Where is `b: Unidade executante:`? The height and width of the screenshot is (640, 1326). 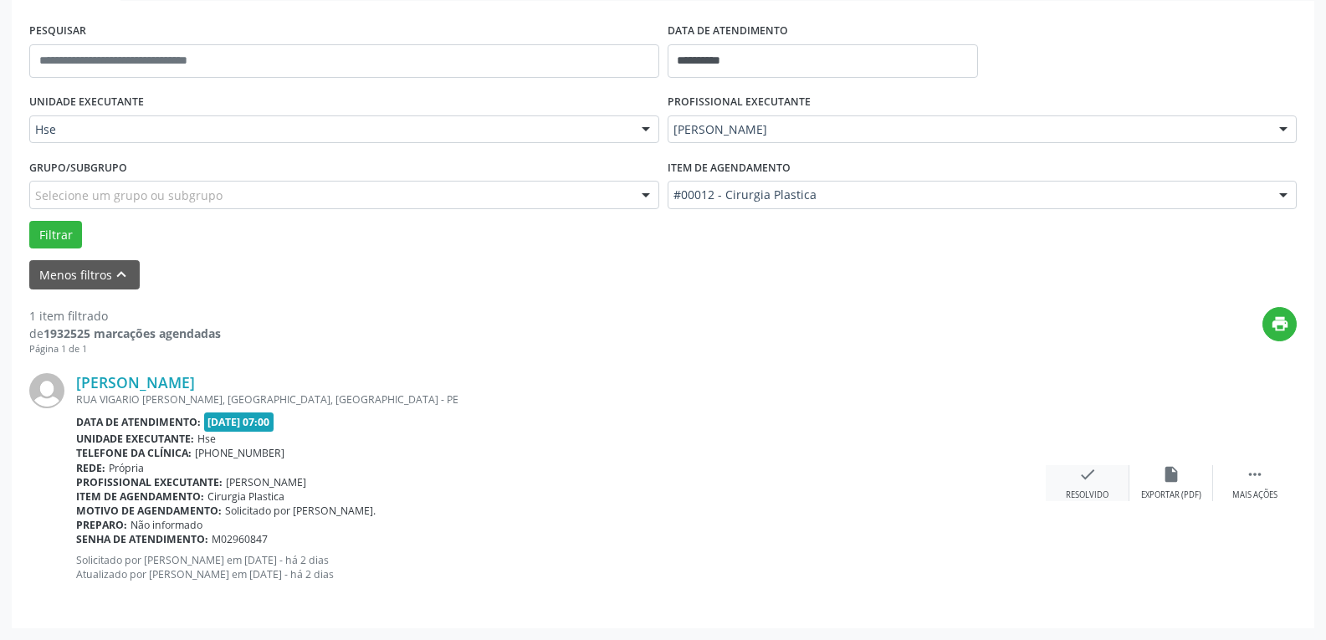
b: Unidade executante: is located at coordinates (135, 438).